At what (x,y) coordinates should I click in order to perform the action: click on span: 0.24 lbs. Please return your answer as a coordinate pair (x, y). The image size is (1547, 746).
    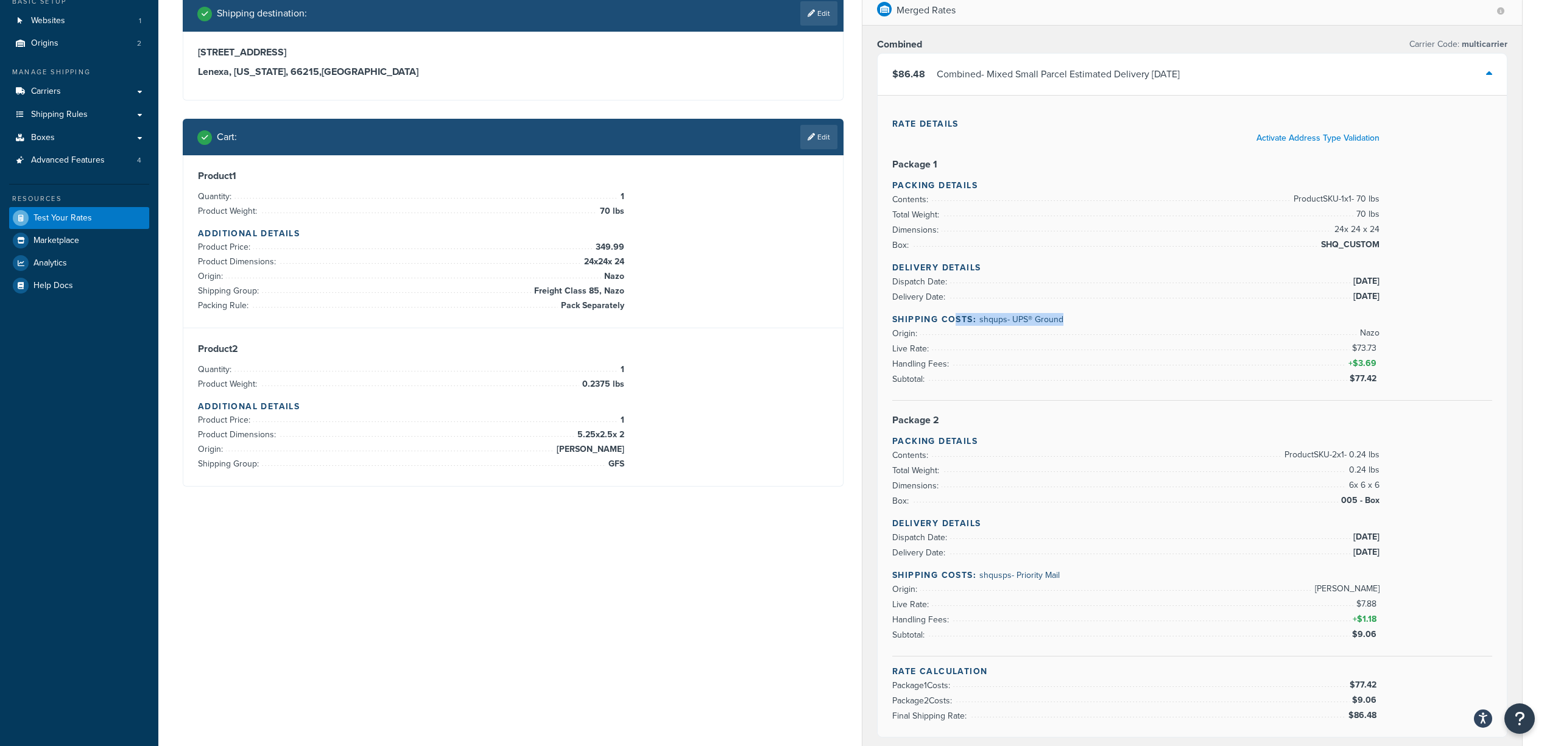
    Looking at the image, I should click on (1362, 470).